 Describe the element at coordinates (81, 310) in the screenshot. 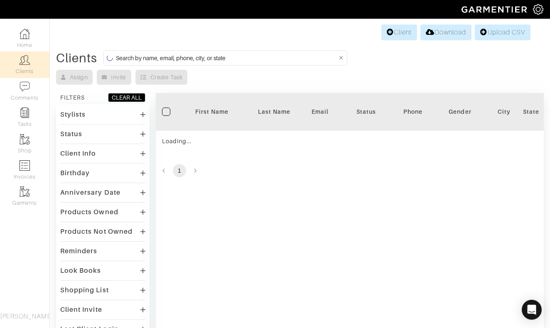

I see `div: Client Invite` at that location.